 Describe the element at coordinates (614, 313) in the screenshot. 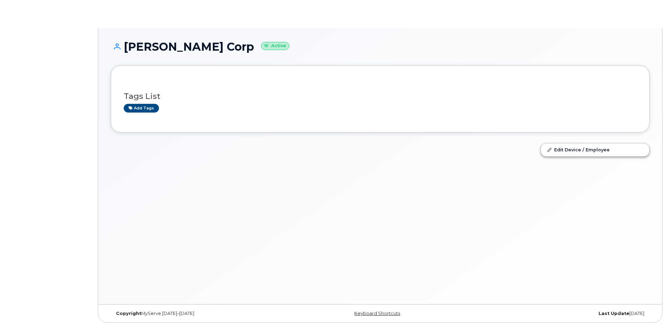

I see `strong: Last Update` at that location.